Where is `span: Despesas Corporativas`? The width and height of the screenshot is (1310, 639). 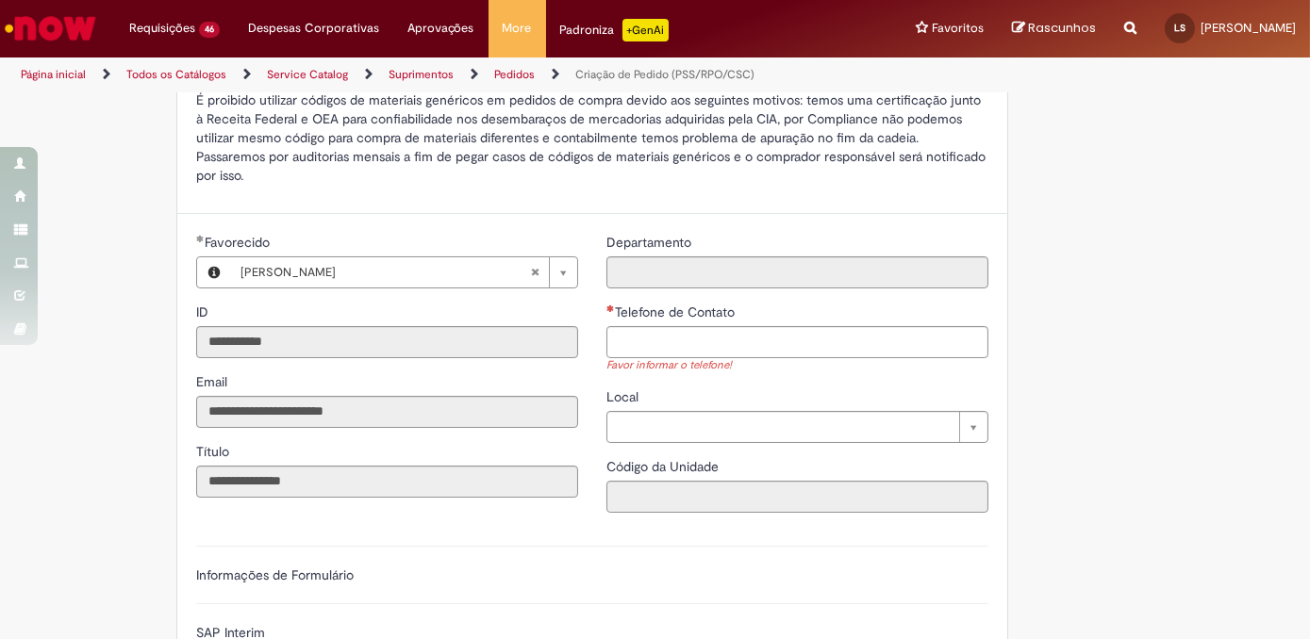
span: Despesas Corporativas is located at coordinates (313, 28).